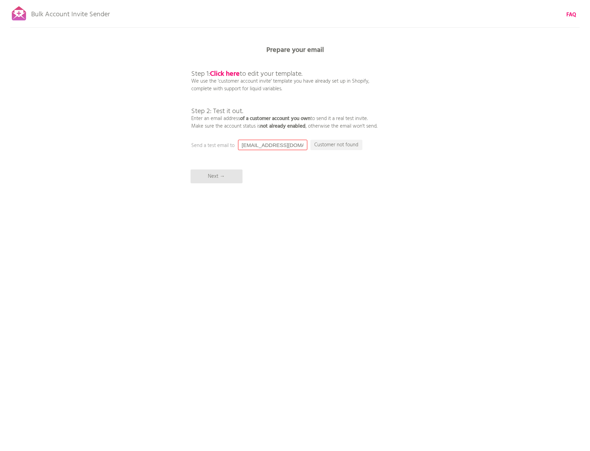 The height and width of the screenshot is (451, 590). What do you see at coordinates (260, 146) in the screenshot?
I see `p: Send a test email to` at bounding box center [260, 146].